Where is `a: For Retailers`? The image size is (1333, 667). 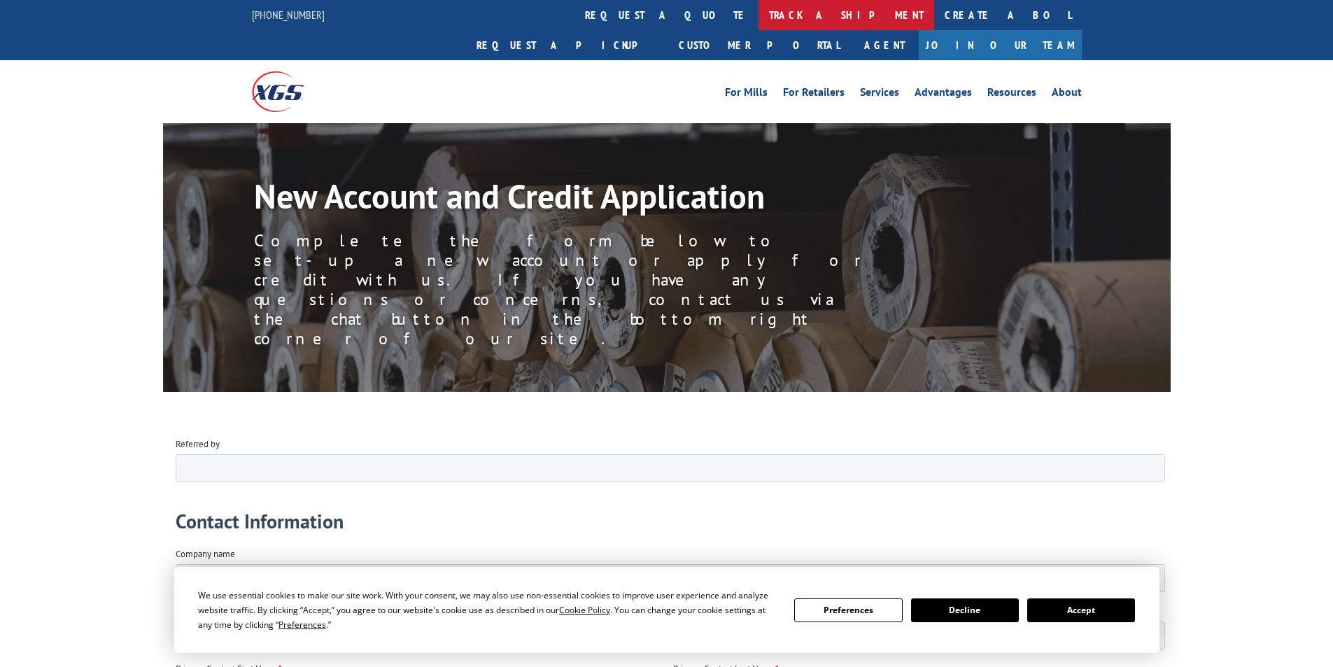 a: For Retailers is located at coordinates (814, 94).